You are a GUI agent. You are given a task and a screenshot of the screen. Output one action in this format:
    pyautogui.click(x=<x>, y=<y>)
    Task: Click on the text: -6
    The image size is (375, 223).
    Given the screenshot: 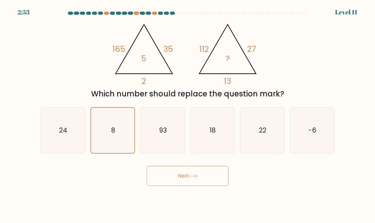 What is the action you would take?
    pyautogui.click(x=312, y=130)
    